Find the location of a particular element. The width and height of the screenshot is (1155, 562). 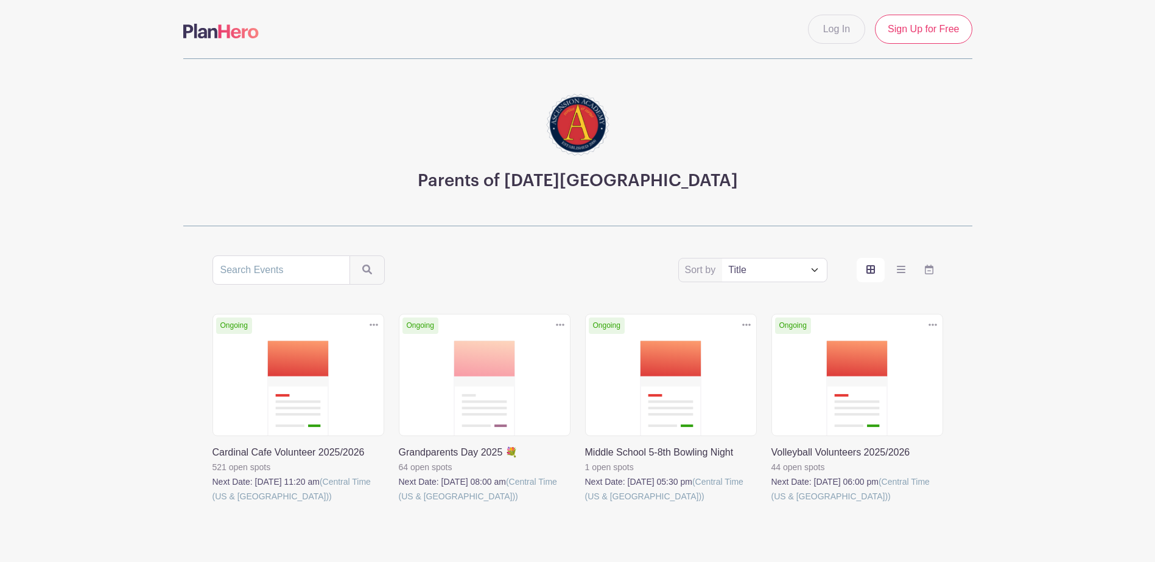

img: ascension-academy-logo.png is located at coordinates (578, 125).